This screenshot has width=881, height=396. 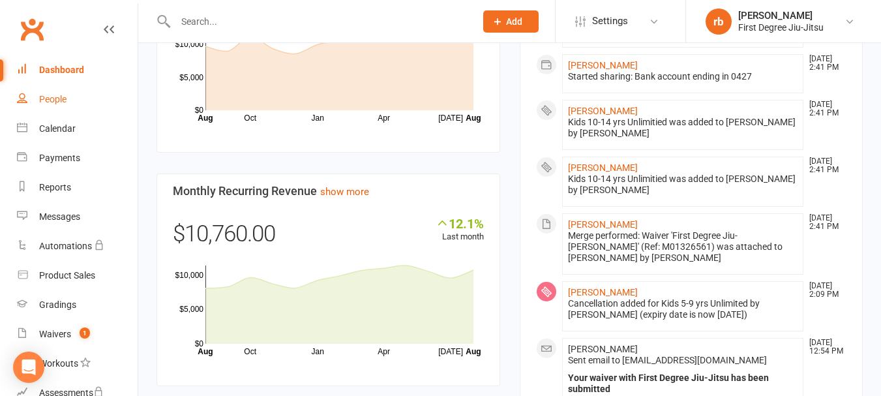 What do you see at coordinates (77, 99) in the screenshot?
I see `a: People` at bounding box center [77, 99].